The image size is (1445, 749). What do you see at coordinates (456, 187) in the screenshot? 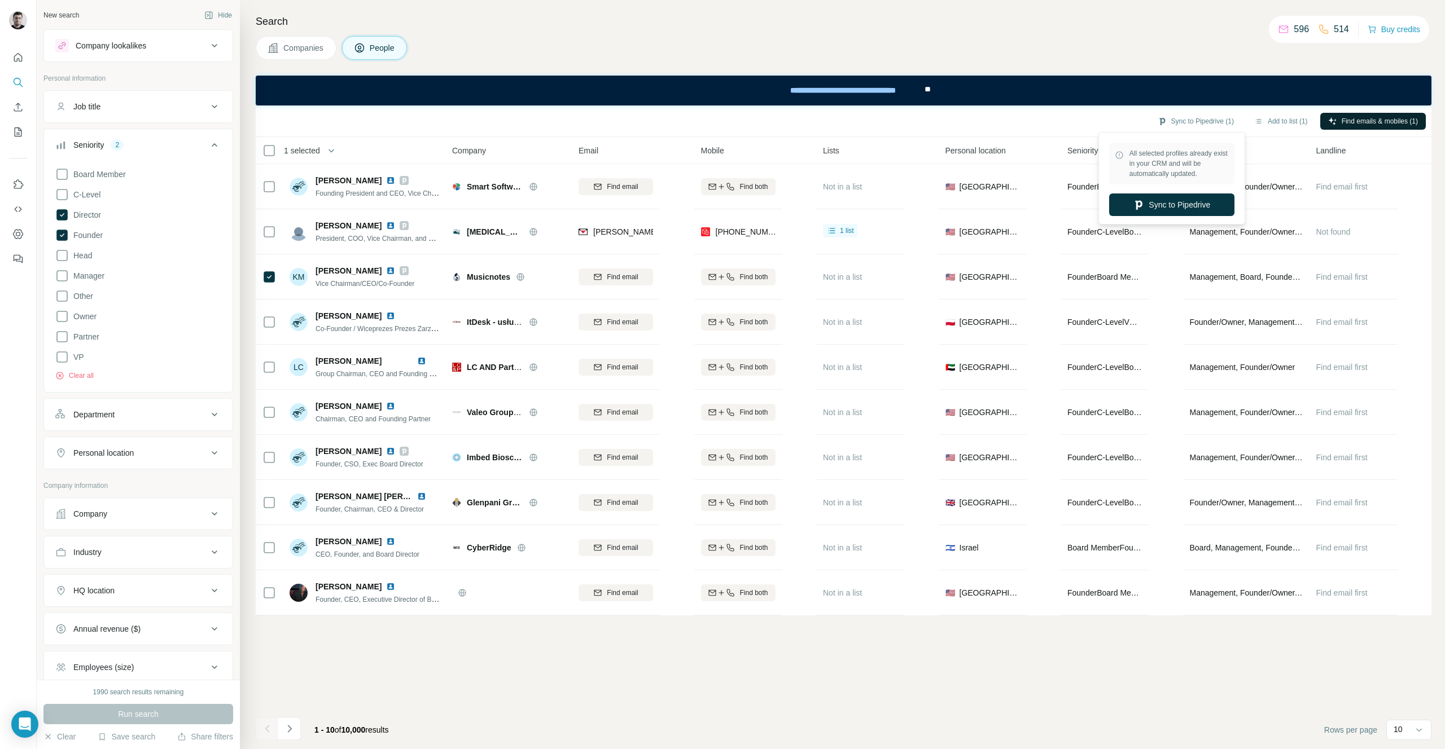
I see `img: Logo of Smart Software` at bounding box center [456, 187].